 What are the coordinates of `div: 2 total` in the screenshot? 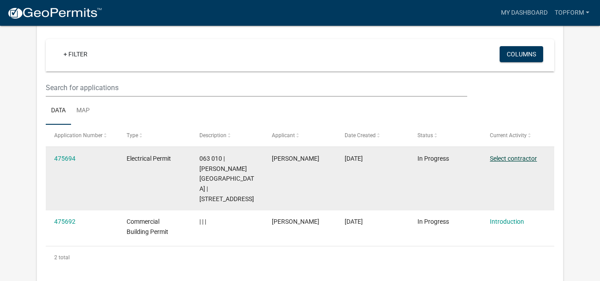 It's located at (300, 258).